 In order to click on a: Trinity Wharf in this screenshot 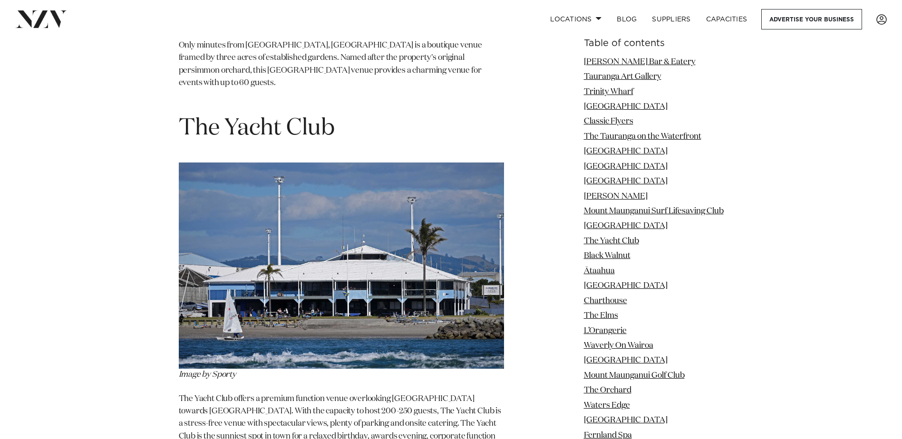, I will do `click(608, 92)`.